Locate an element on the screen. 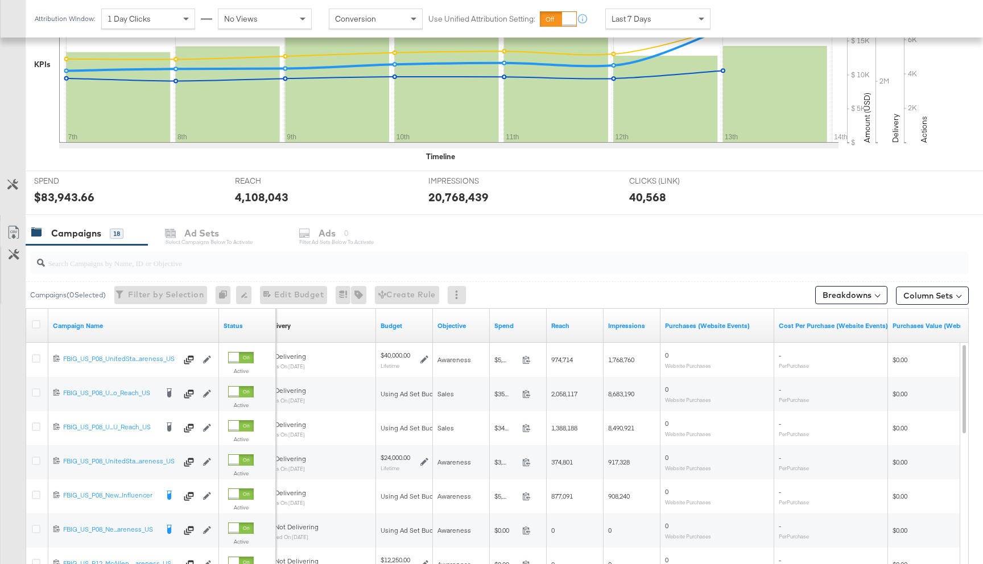 This screenshot has width=983, height=564. span: Sales is located at coordinates (445, 428).